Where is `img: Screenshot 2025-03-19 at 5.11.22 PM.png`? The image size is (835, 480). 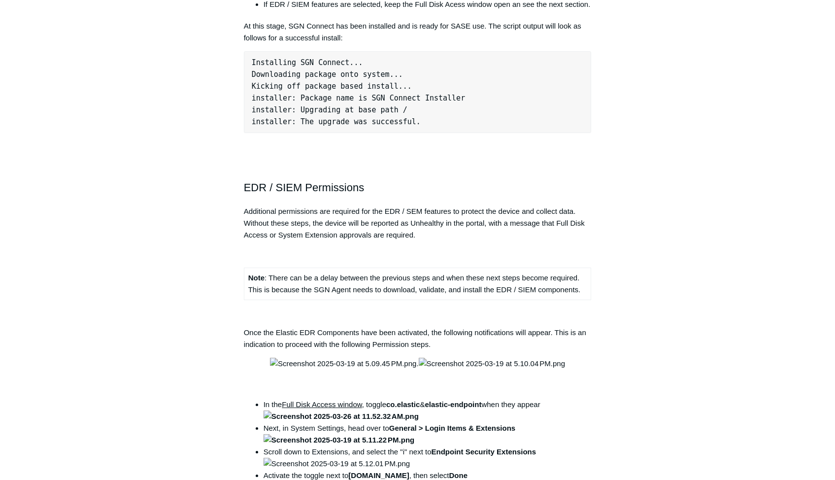
img: Screenshot 2025-03-19 at 5.11.22 PM.png is located at coordinates (339, 440).